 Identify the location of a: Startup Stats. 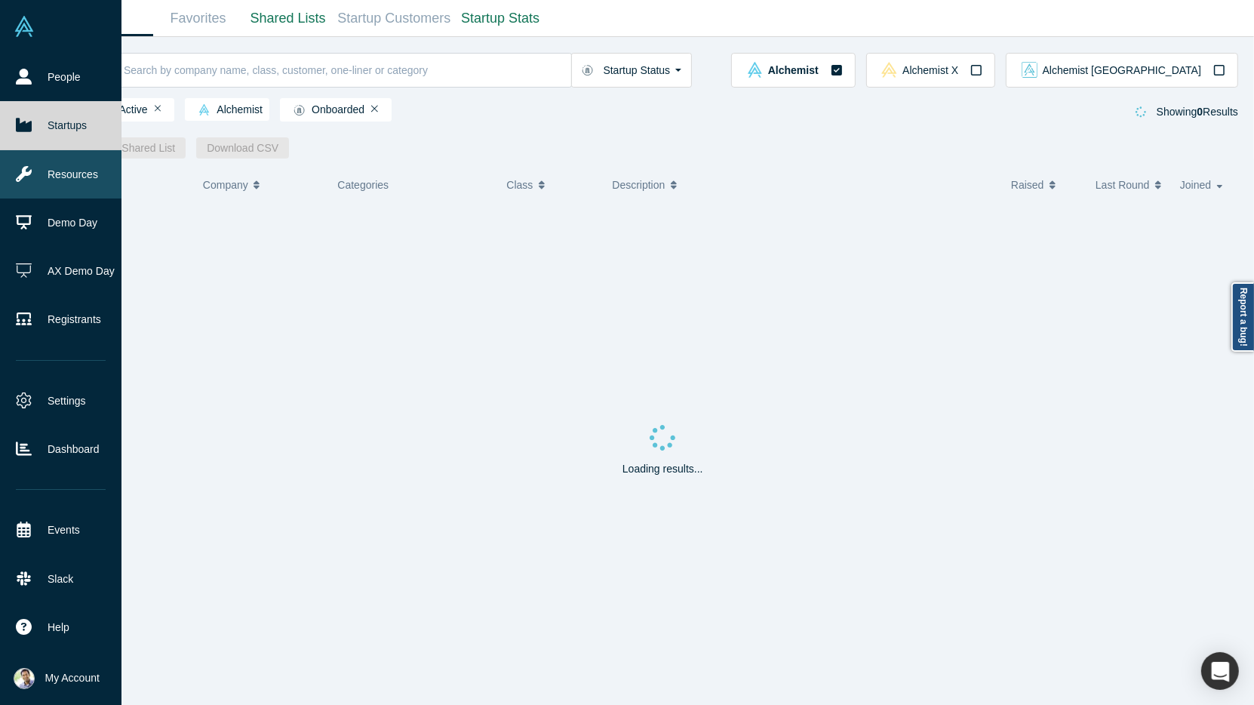
(500, 18).